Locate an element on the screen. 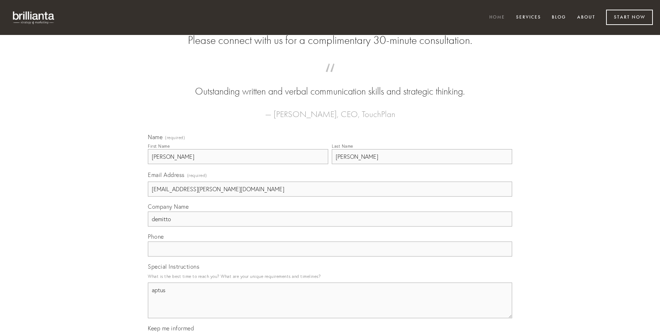 The width and height of the screenshot is (660, 335). p: What is the best time to reach you? What are your unique requirements and timelines? is located at coordinates (330, 276).